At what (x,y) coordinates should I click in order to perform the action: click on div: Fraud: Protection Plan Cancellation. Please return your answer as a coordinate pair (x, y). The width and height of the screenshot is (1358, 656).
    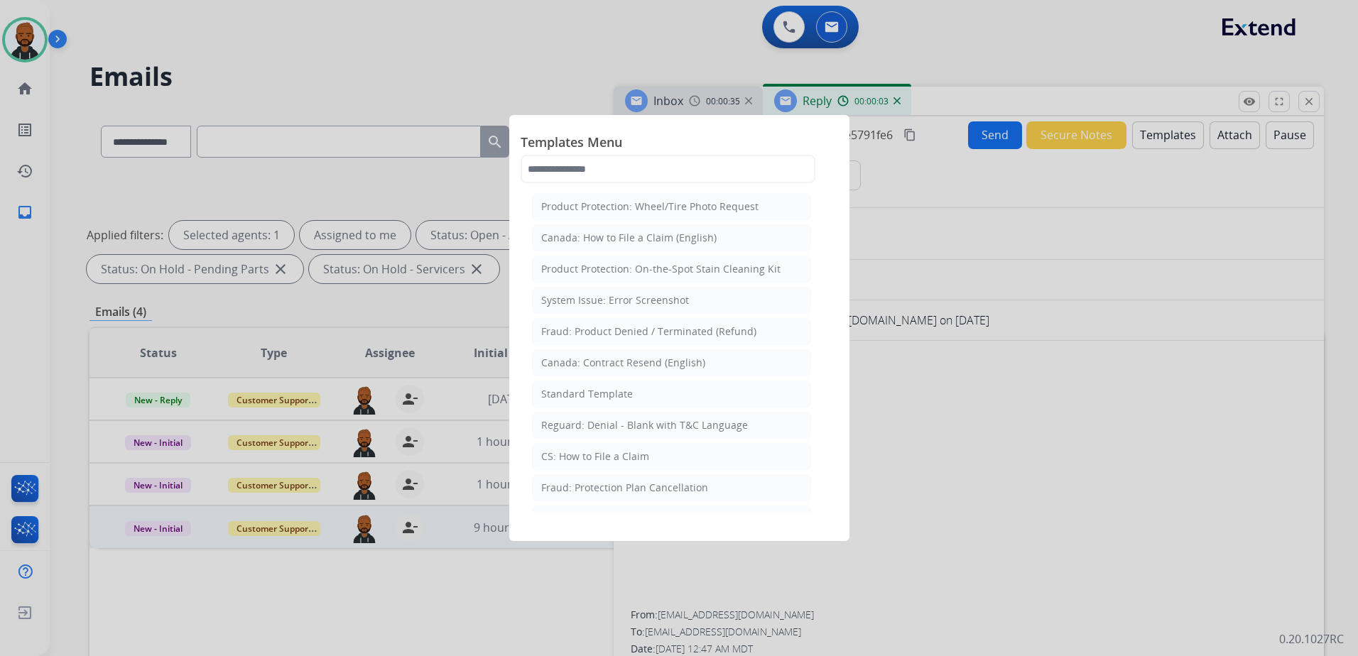
    Looking at the image, I should click on (624, 488).